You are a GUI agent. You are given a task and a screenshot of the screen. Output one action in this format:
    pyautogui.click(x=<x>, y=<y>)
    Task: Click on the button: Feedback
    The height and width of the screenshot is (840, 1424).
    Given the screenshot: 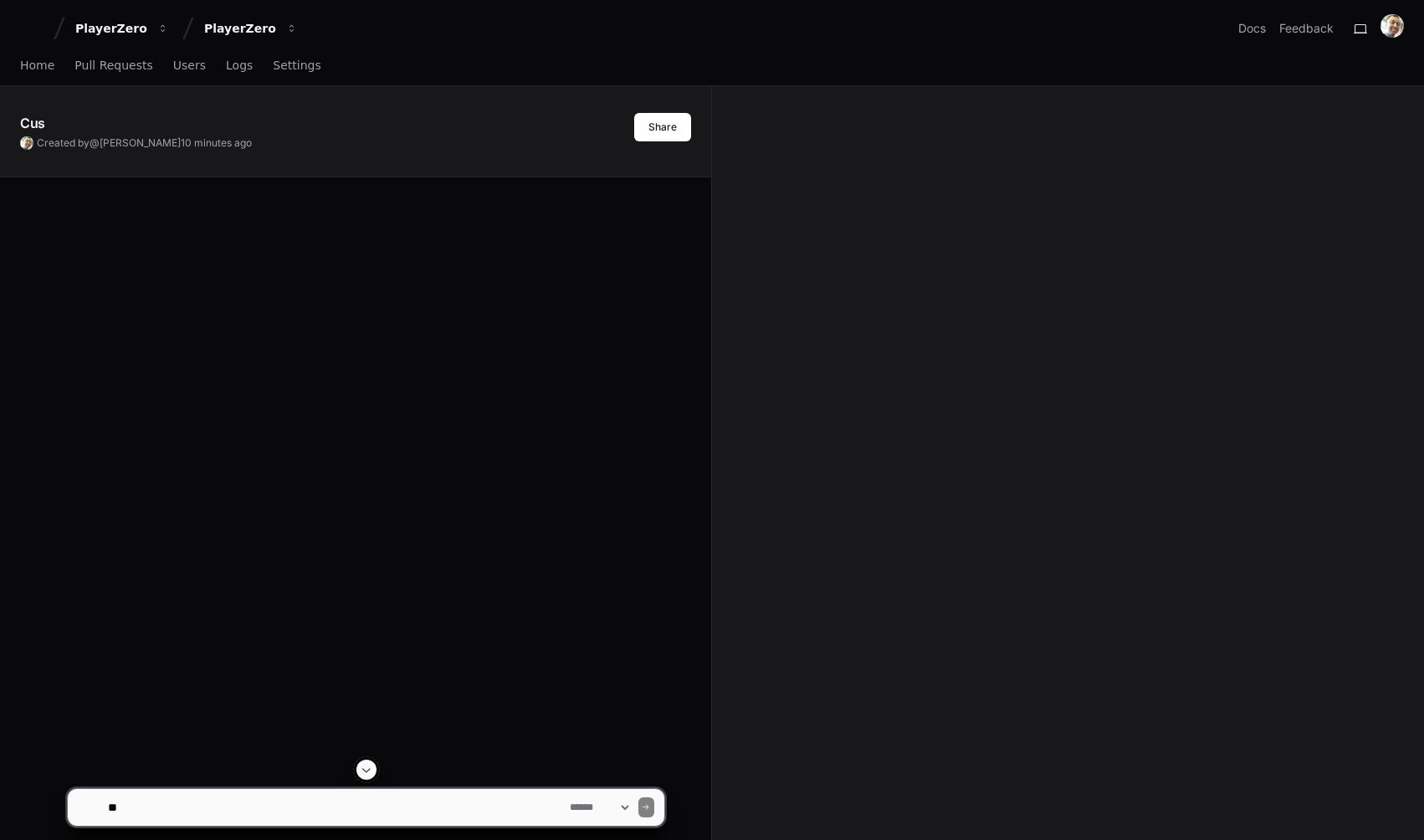 What is the action you would take?
    pyautogui.click(x=1306, y=28)
    